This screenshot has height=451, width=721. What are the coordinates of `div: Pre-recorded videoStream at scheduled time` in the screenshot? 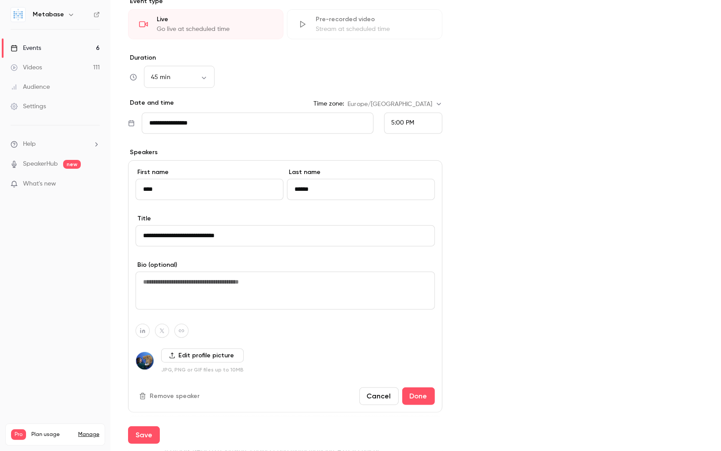 It's located at (365, 24).